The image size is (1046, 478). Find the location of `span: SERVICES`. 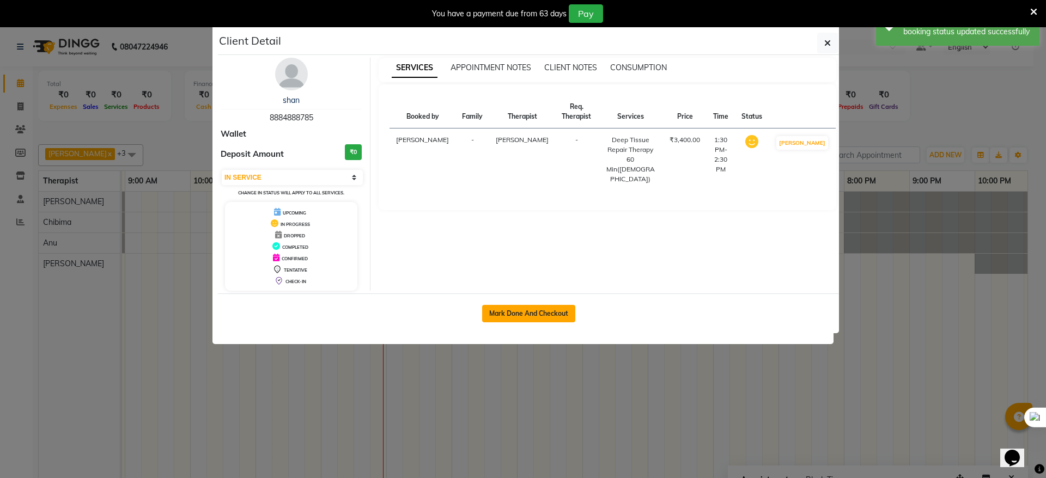

span: SERVICES is located at coordinates (414, 68).